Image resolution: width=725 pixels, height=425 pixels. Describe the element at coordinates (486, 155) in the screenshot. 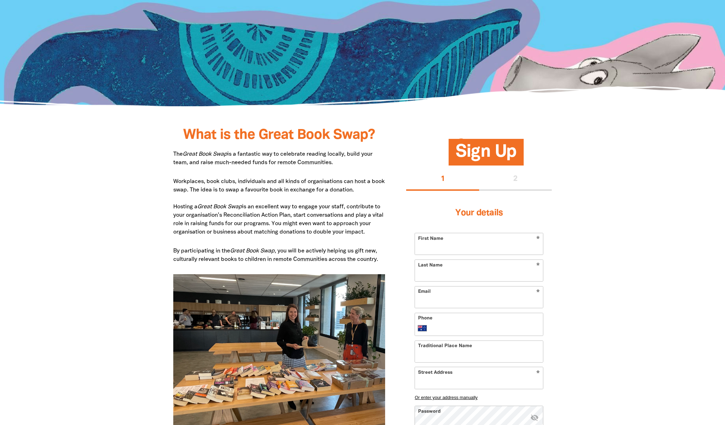

I see `span: Sign Up` at that location.